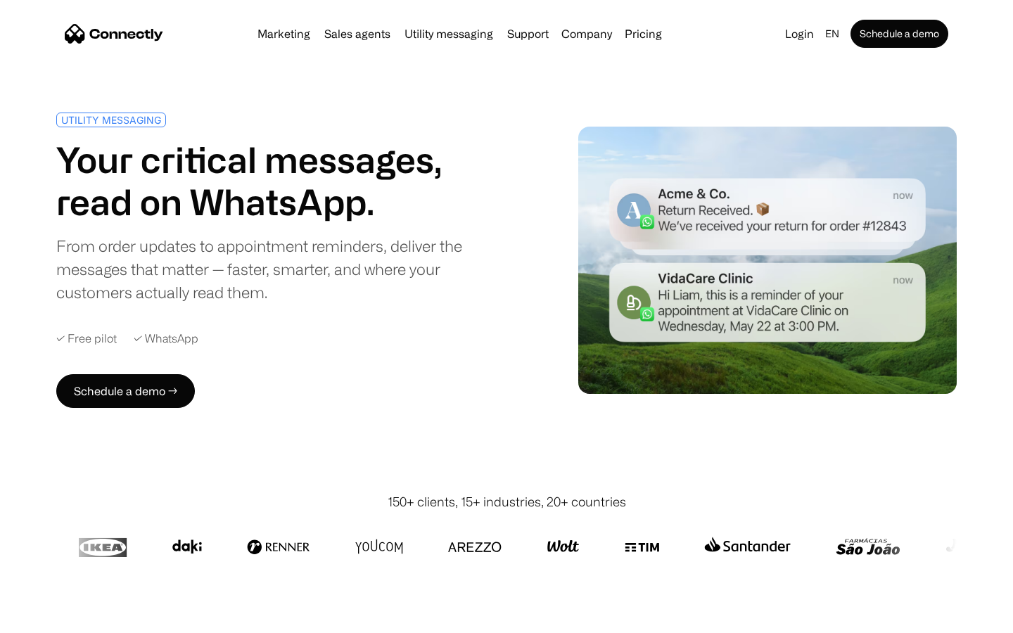 This screenshot has width=1013, height=633. Describe the element at coordinates (799, 34) in the screenshot. I see `a: Login` at that location.